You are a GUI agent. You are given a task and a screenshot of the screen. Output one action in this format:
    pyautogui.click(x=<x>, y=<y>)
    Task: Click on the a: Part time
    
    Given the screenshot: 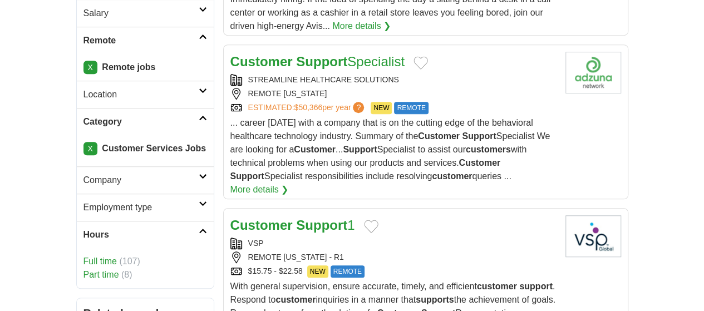 What is the action you would take?
    pyautogui.click(x=101, y=274)
    